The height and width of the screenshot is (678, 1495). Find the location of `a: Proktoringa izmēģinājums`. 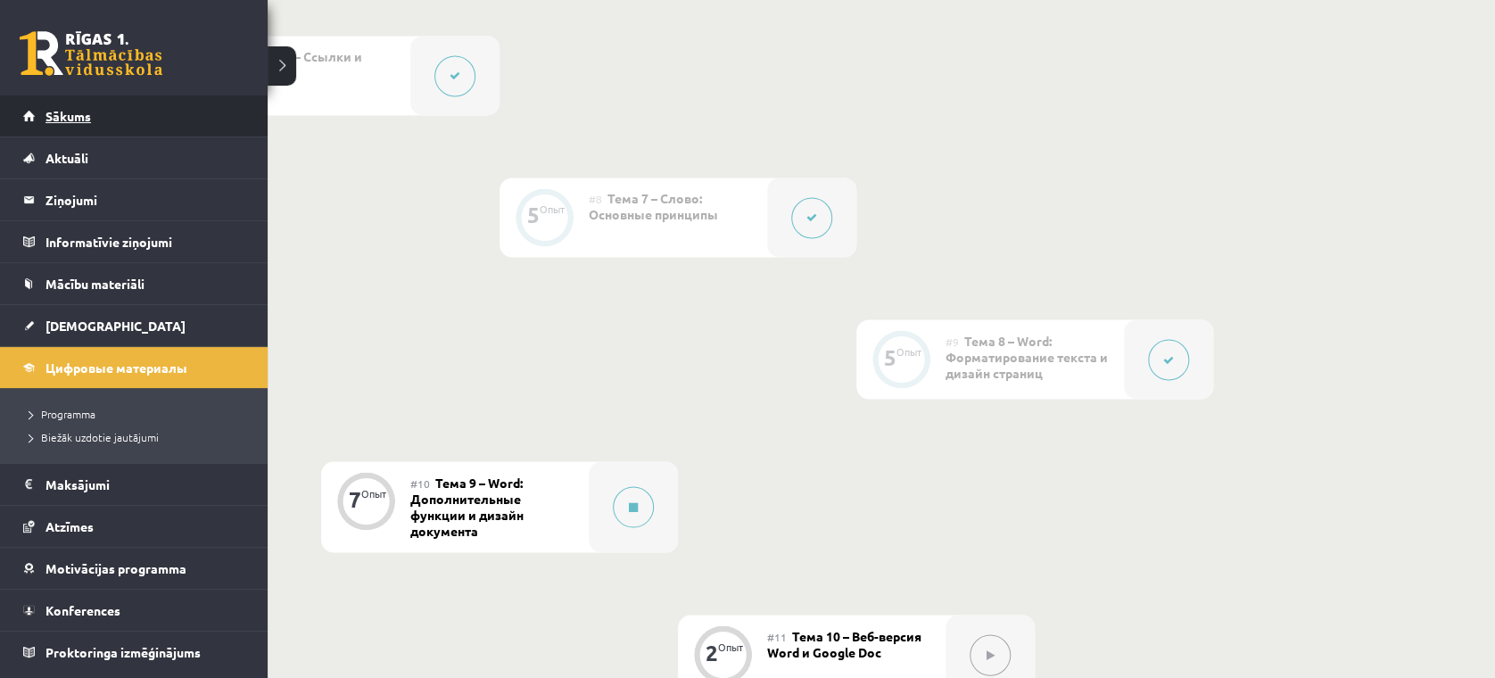

a: Proktoringa izmēģinājums is located at coordinates (134, 652).